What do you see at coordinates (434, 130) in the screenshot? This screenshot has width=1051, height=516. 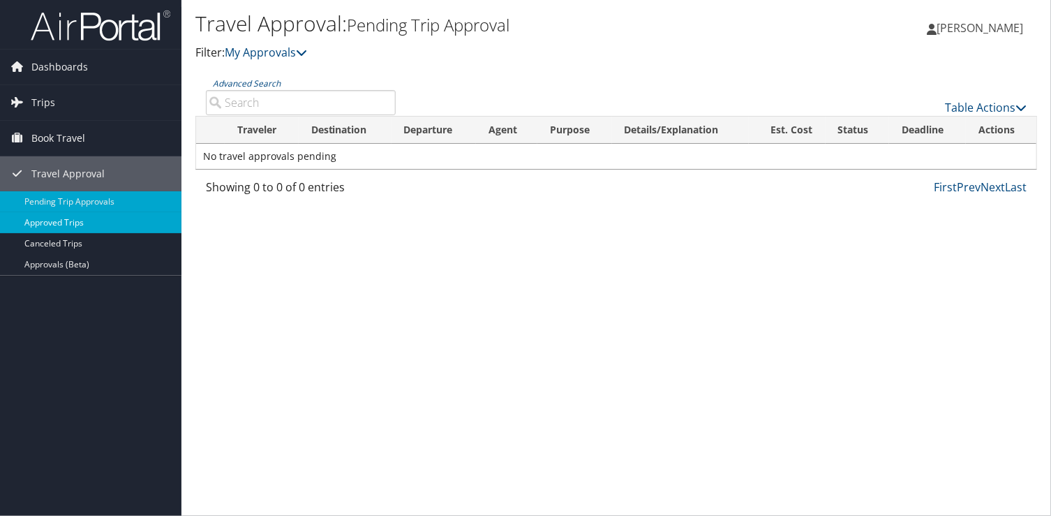 I see `th: Departure: activate to sort column ascending` at bounding box center [434, 130].